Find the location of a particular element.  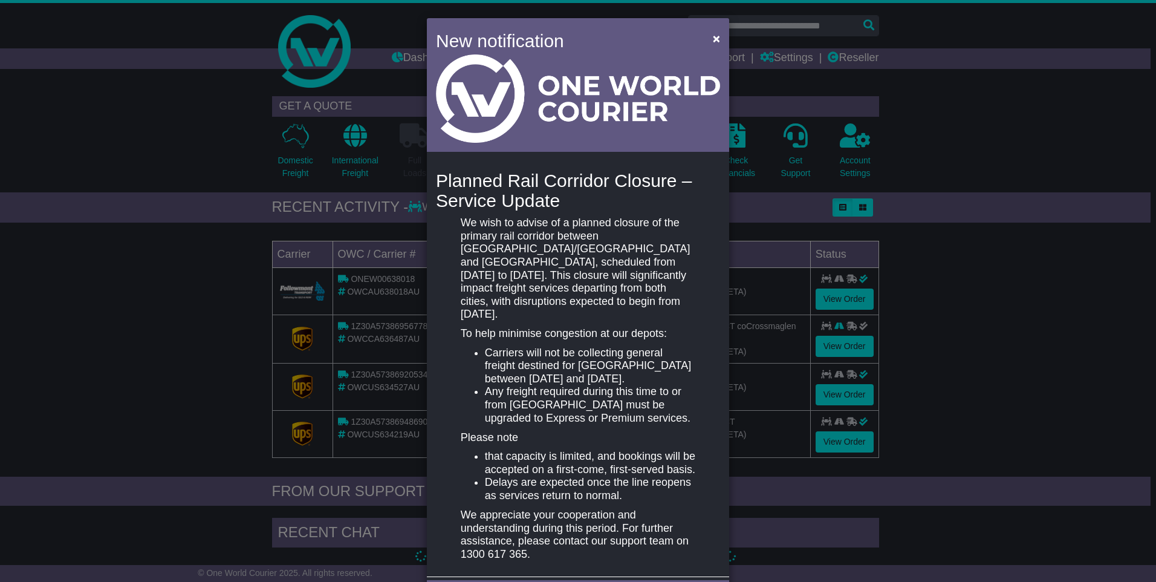

h4: Planned Rail Corridor Closure – Service Update is located at coordinates (578, 191).